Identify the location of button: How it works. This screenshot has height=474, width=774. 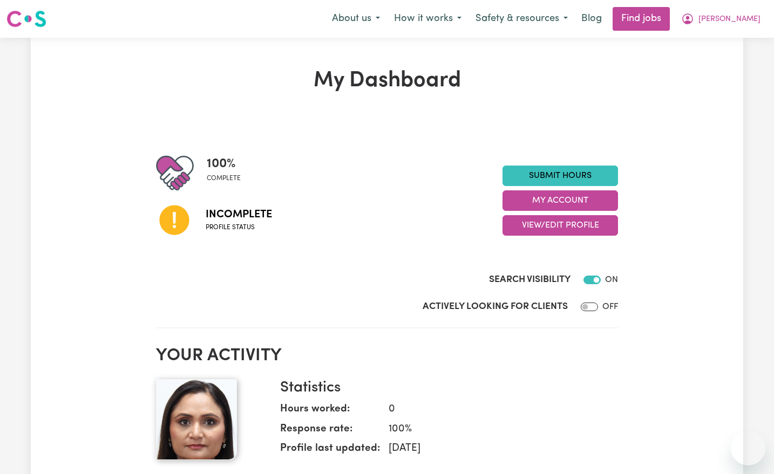
(427, 19).